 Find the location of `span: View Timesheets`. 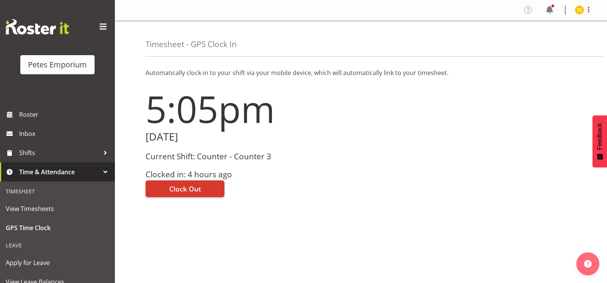

span: View Timesheets is located at coordinates (57, 209).